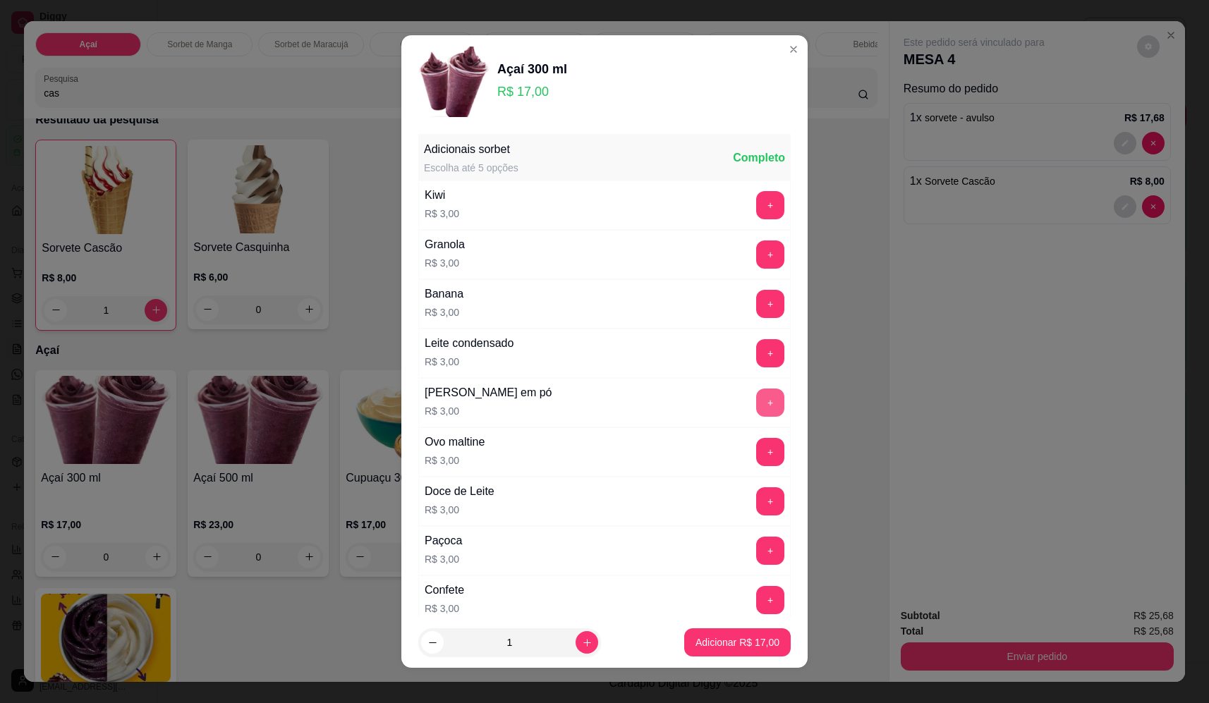 The width and height of the screenshot is (1209, 703). I want to click on div: Completo, so click(759, 158).